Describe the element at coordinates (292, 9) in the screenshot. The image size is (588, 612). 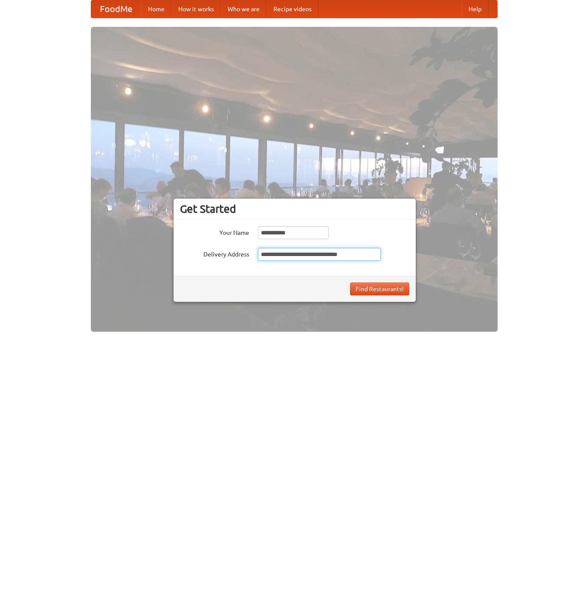
I see `a: Recipe videos` at that location.